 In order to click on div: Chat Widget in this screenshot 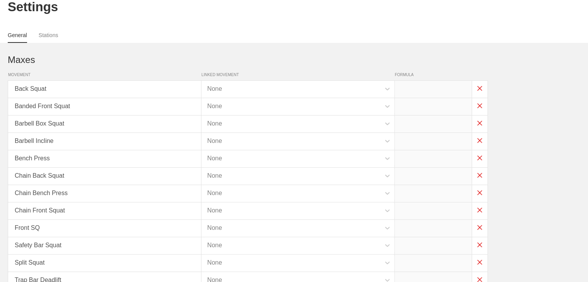, I will do `click(569, 264)`.